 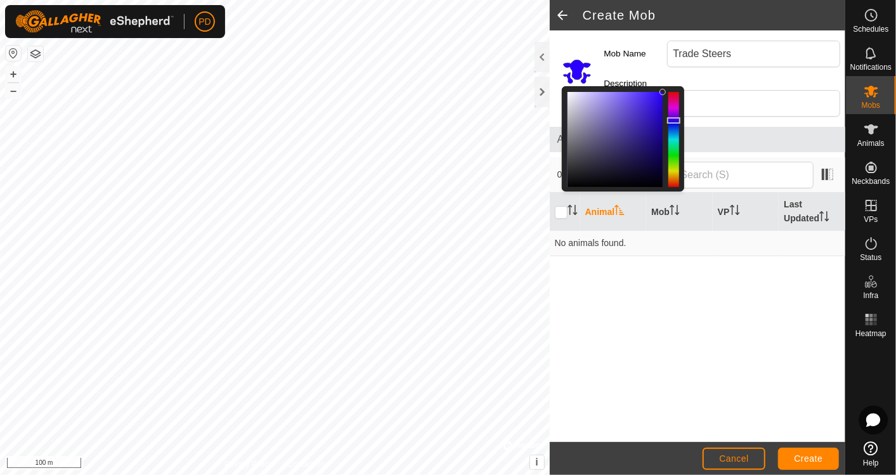 I want to click on span: Cancel, so click(x=734, y=459).